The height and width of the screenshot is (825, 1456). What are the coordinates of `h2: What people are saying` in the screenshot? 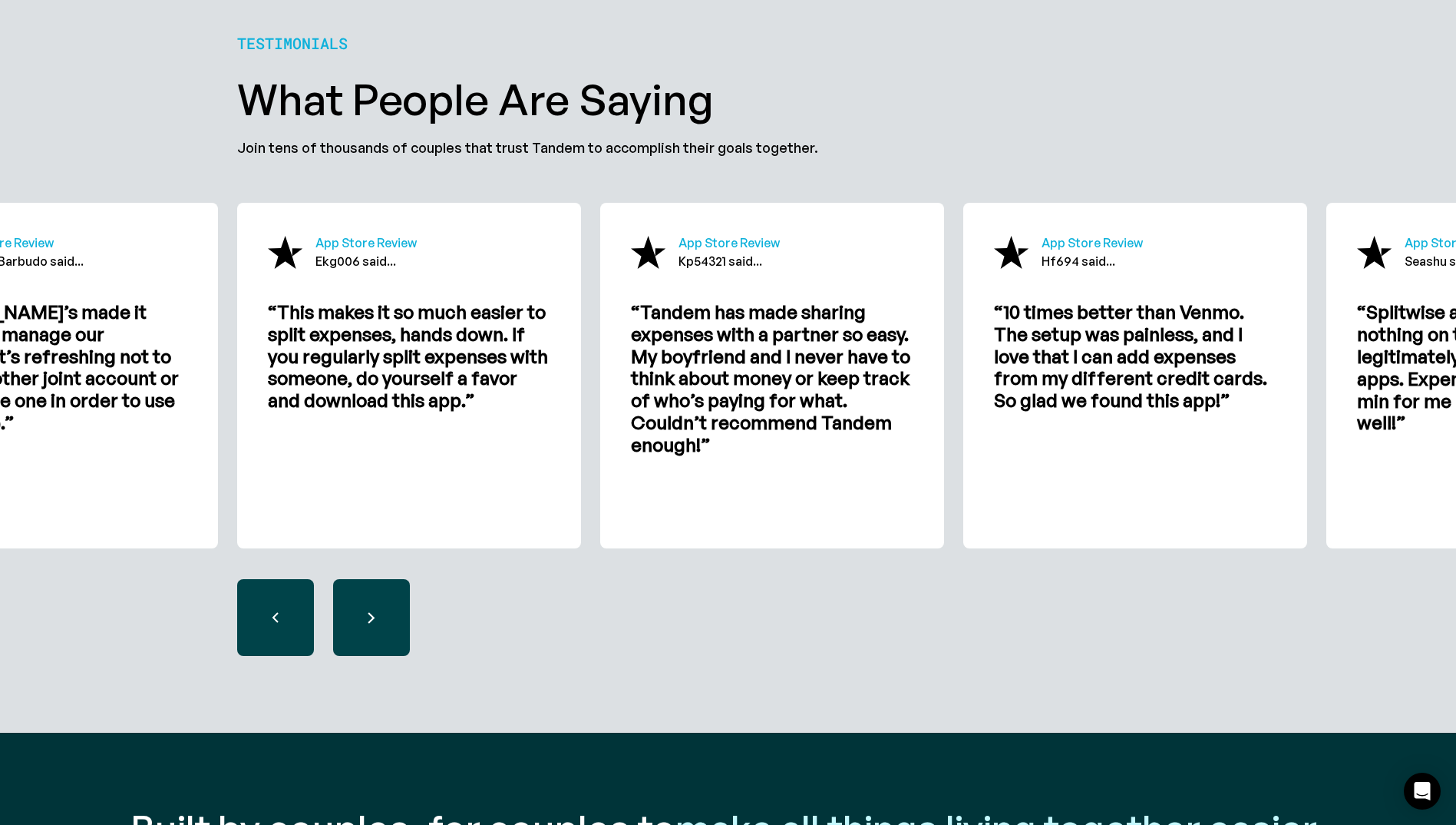 It's located at (728, 98).